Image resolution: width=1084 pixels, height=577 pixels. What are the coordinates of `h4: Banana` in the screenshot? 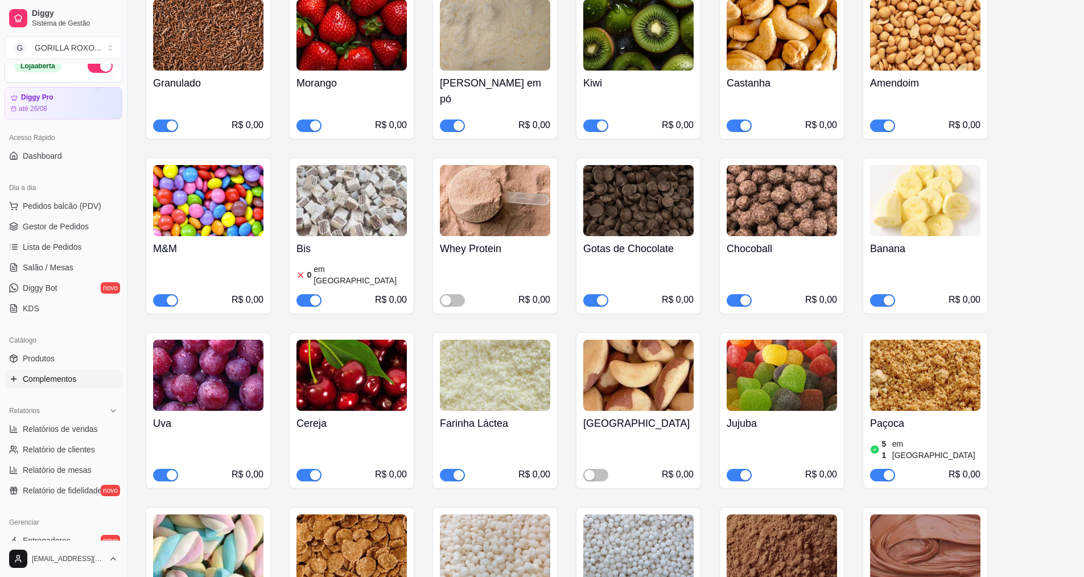 It's located at (925, 249).